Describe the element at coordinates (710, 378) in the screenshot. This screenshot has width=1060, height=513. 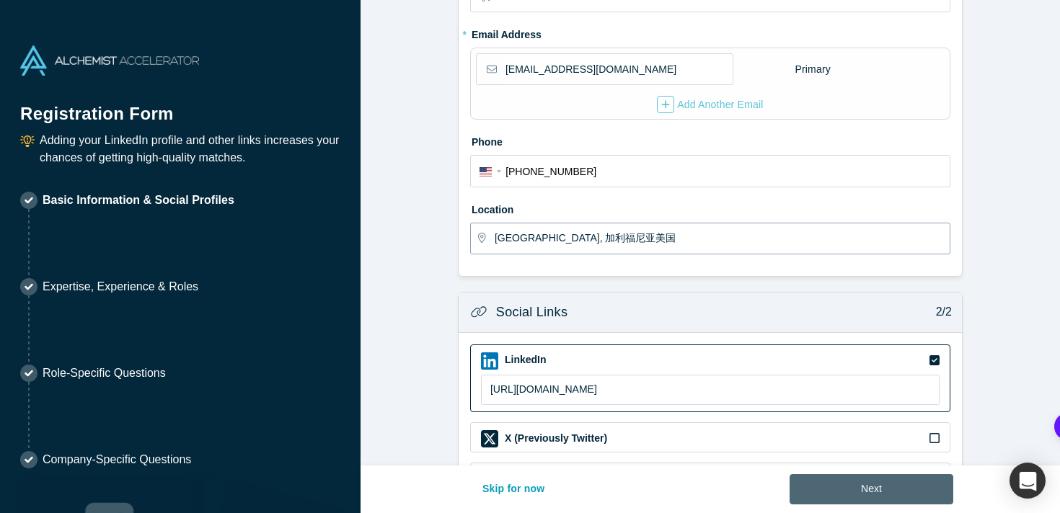
I see `div: LinkedIn iconLinkedIn` at that location.